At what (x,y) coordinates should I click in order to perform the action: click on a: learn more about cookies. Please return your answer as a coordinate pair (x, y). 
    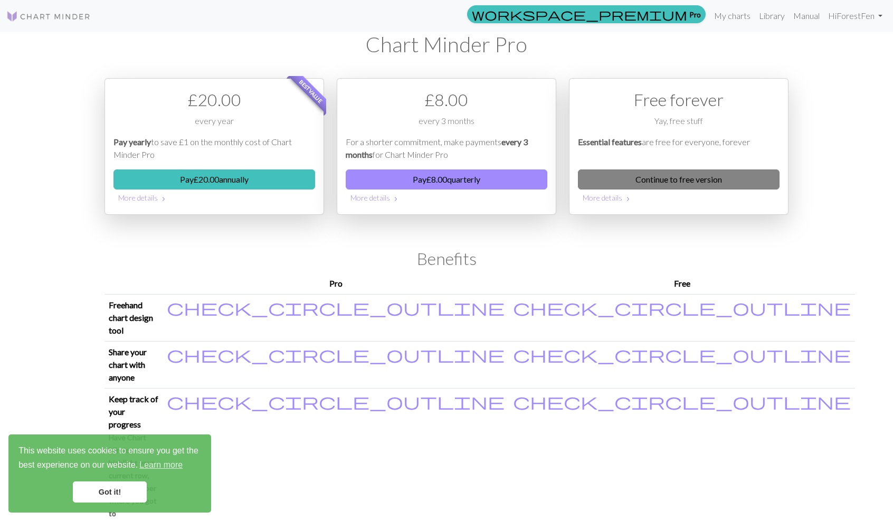
    Looking at the image, I should click on (161, 465).